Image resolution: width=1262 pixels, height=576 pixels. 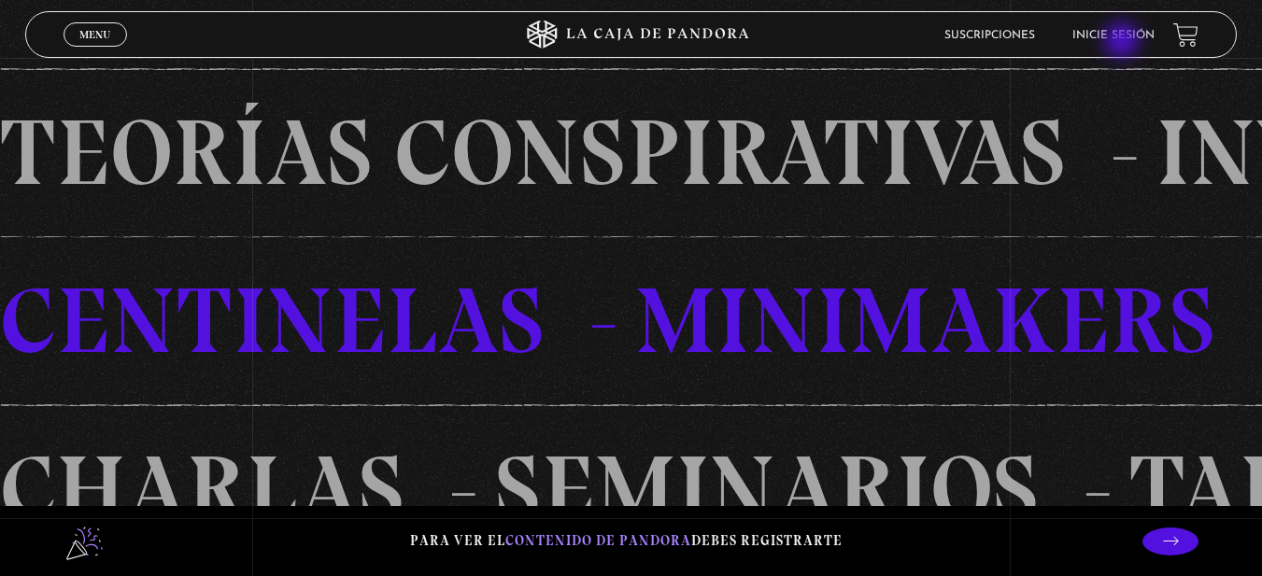 I want to click on li: CENTINELAS, so click(x=321, y=320).